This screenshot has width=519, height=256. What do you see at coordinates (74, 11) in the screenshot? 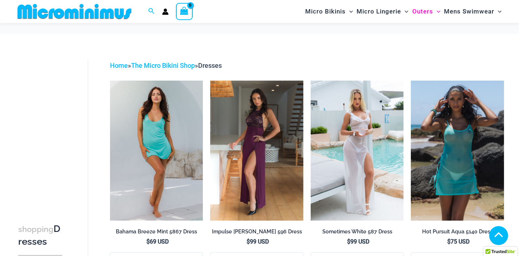
I see `img: MM SHOP LOGO FLAT` at bounding box center [74, 11].